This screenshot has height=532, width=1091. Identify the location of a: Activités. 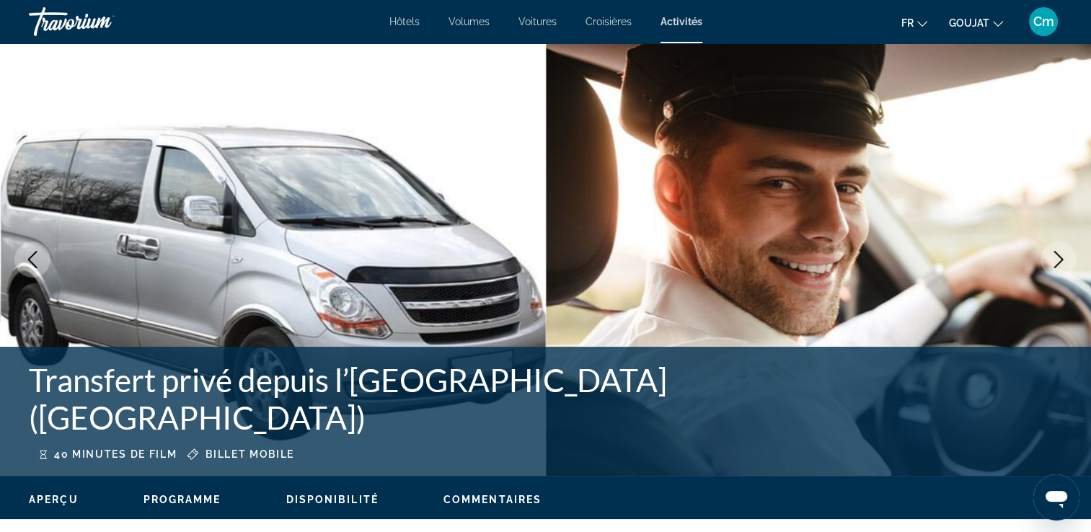
(681, 22).